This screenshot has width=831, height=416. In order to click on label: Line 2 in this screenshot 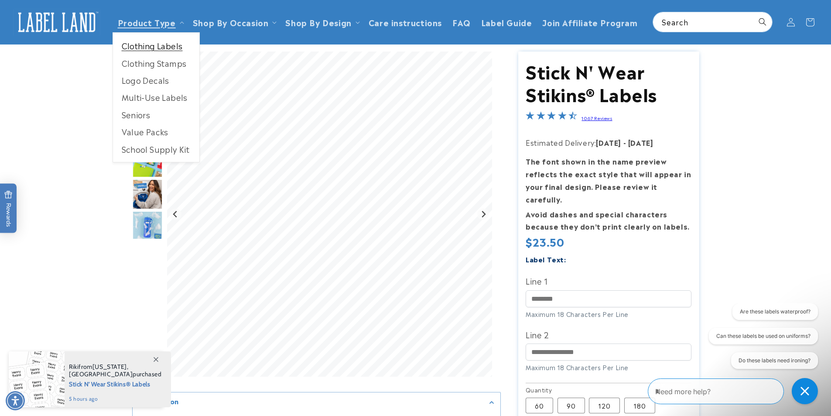, I will do `click(608, 334)`.